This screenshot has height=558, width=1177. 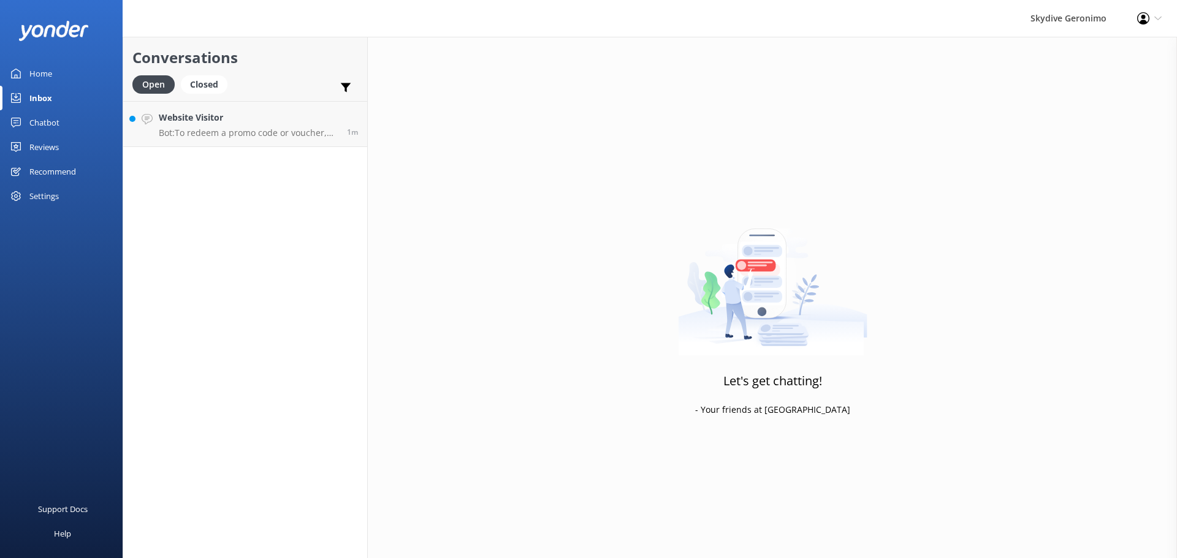 What do you see at coordinates (352, 132) in the screenshot?
I see `span: Sep 28 2025 02:55pm (UTC +08:00) Australia/Perth` at bounding box center [352, 132].